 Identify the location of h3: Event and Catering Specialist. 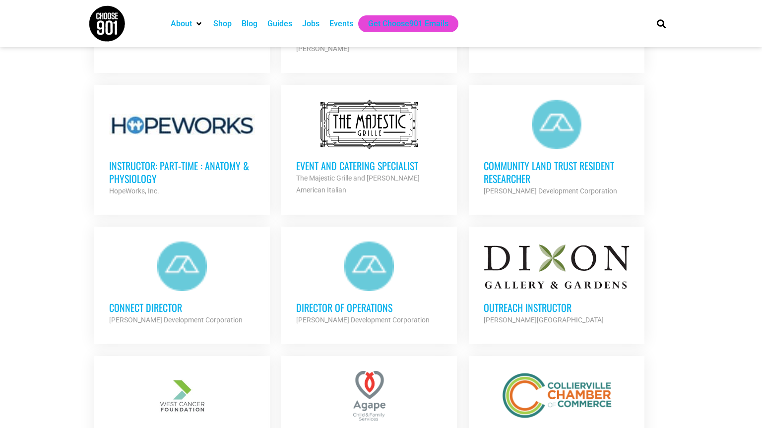
(369, 166).